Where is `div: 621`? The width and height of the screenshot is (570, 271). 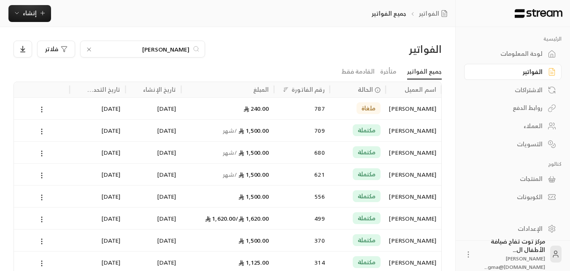
div: 621 is located at coordinates (302, 174).